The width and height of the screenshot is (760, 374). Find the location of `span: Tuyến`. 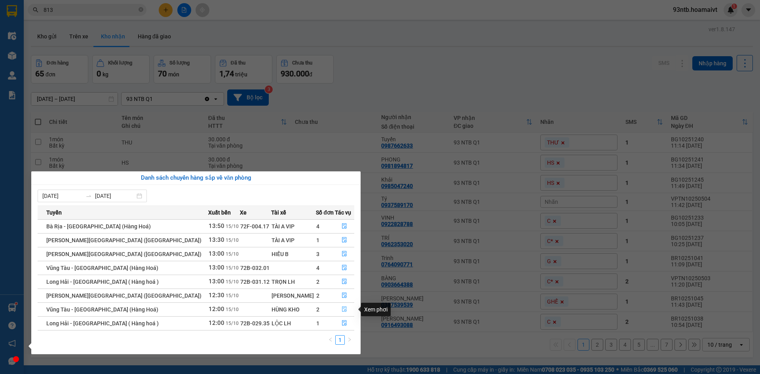

span: Tuyến is located at coordinates (54, 213).